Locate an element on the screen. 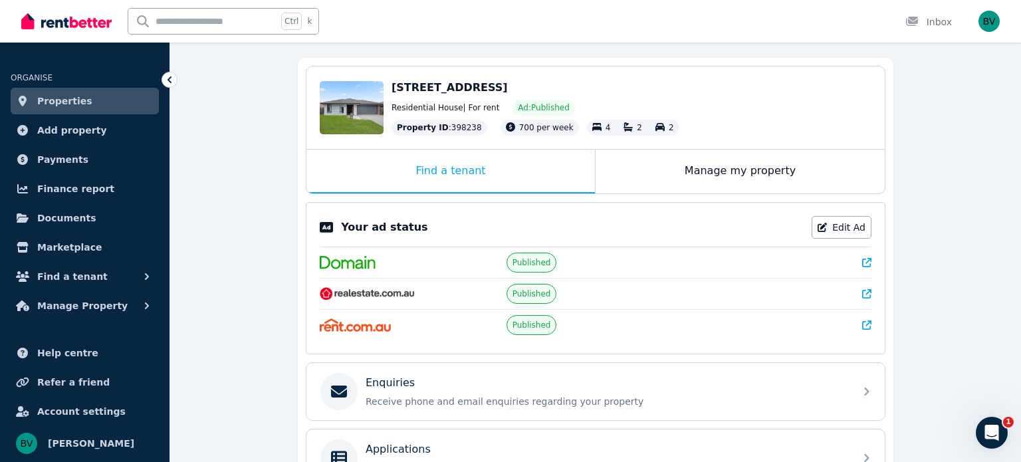  a: EnquiriesReceive phone and email enquiries regarding your property is located at coordinates (595, 391).